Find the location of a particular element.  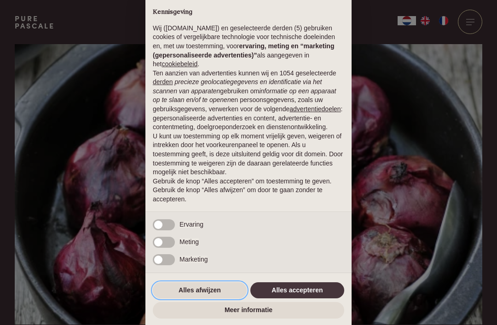

button: Alles accepteren is located at coordinates (297, 291).